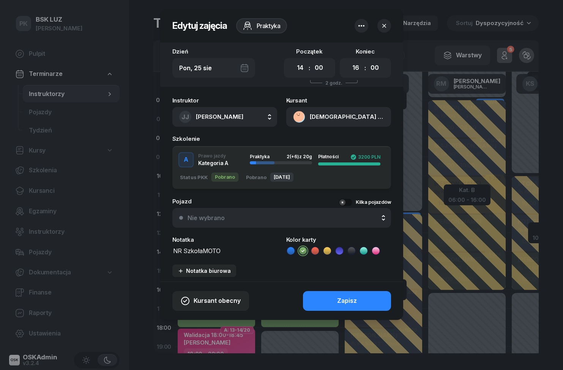  What do you see at coordinates (200, 26) in the screenshot?
I see `h2: Edytuj zajęcia` at bounding box center [200, 26].